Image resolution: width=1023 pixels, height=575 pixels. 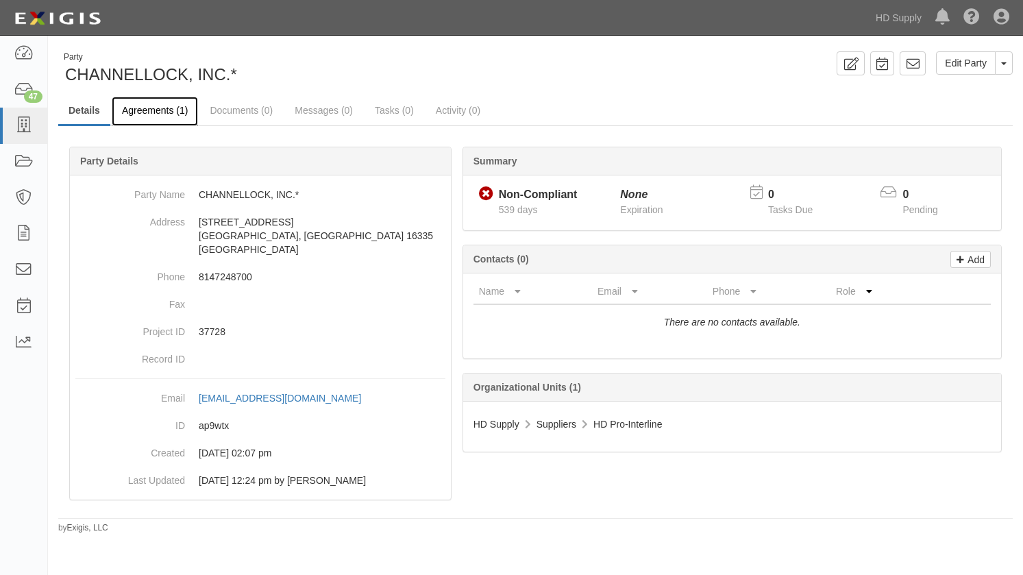 I want to click on dd: CHANNELLOCK, INC.*, so click(x=260, y=195).